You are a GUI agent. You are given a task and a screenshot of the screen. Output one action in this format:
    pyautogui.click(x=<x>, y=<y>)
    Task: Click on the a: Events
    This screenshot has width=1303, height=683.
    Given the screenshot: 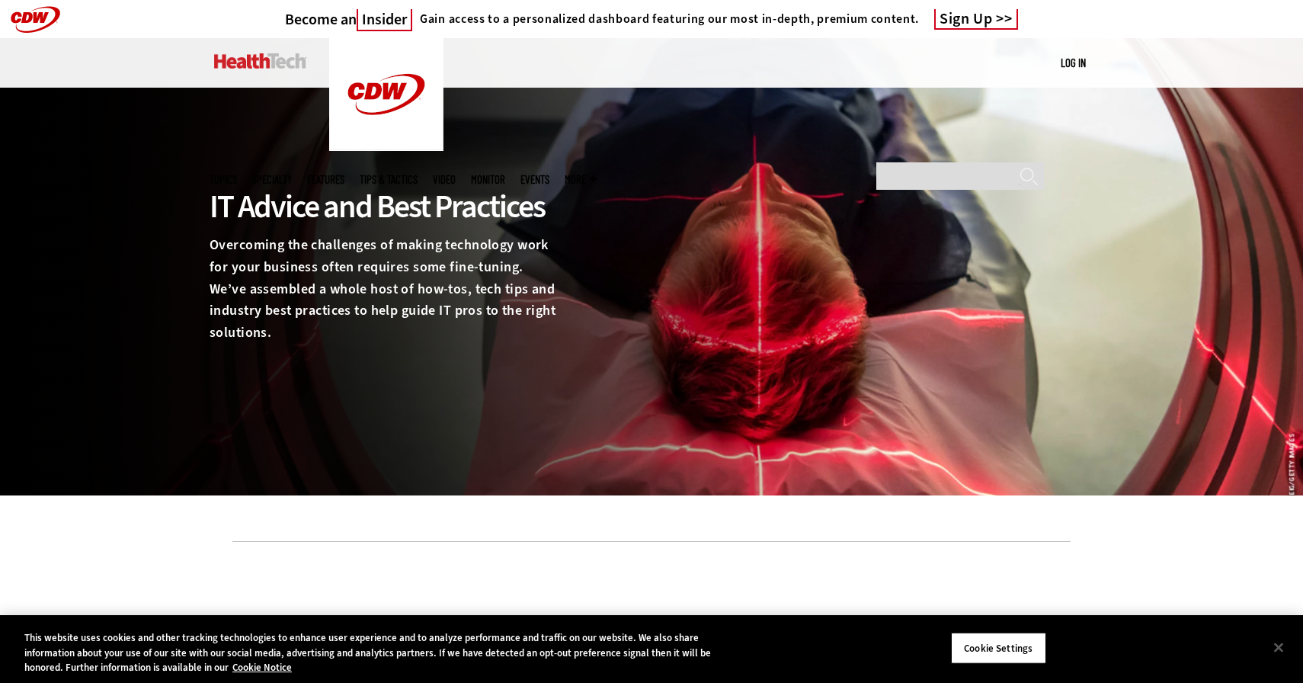 What is the action you would take?
    pyautogui.click(x=535, y=179)
    